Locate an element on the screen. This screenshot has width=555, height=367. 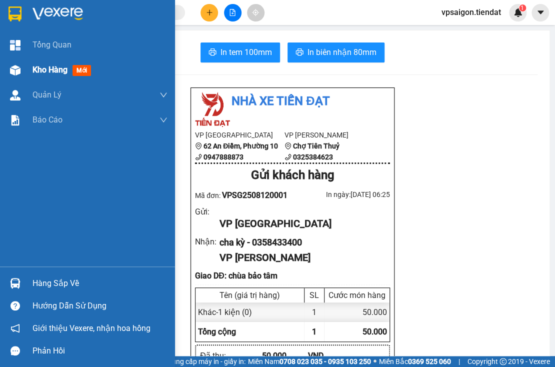
span: aim is located at coordinates (255, 12).